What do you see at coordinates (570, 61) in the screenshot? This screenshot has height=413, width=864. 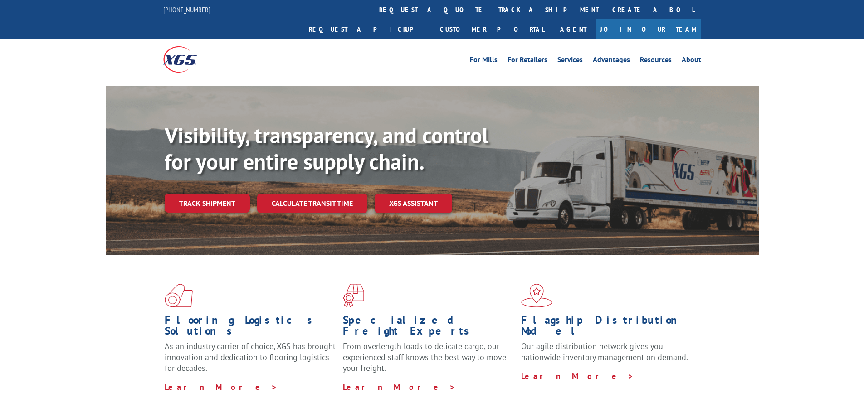 I see `a: Services` at bounding box center [570, 61].